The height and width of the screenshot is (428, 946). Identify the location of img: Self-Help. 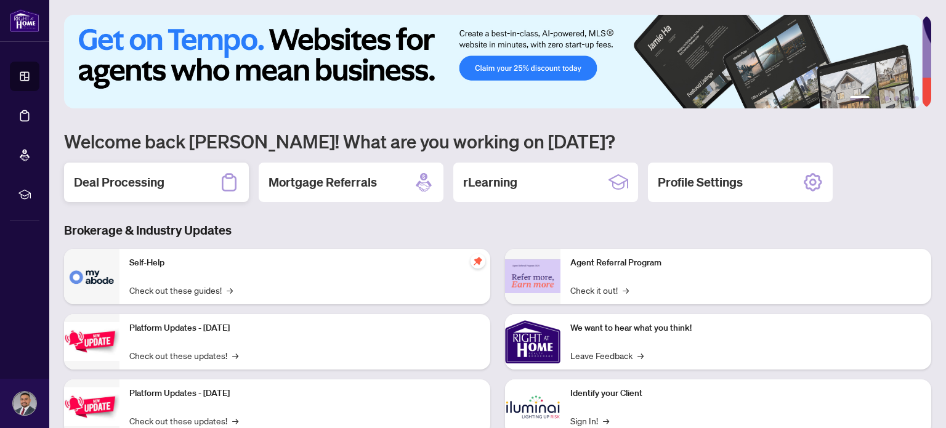
(92, 277).